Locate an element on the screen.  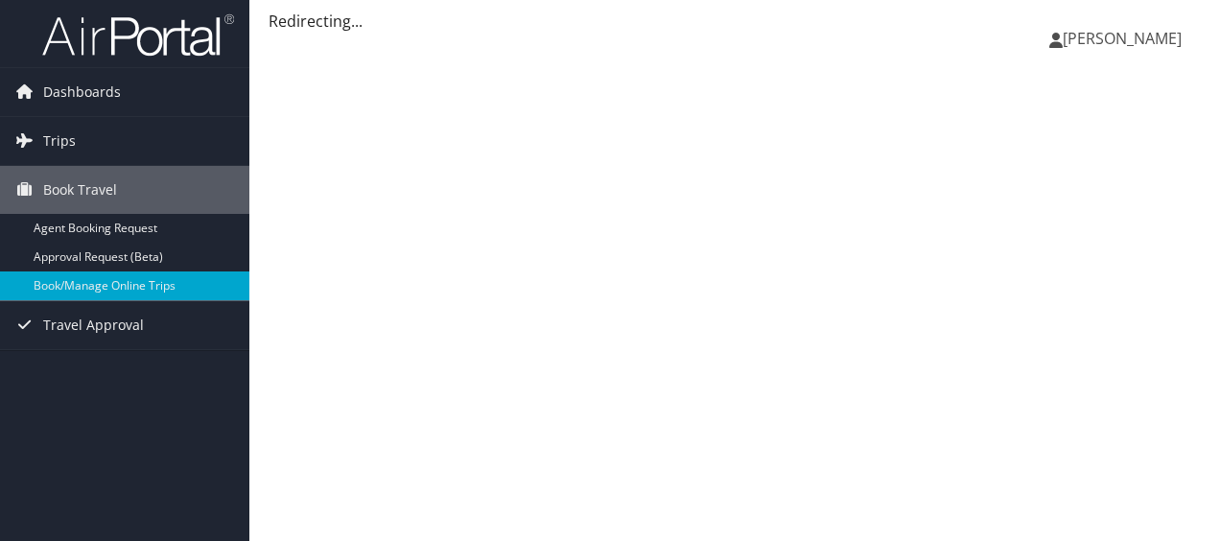
span: Trips is located at coordinates (59, 141).